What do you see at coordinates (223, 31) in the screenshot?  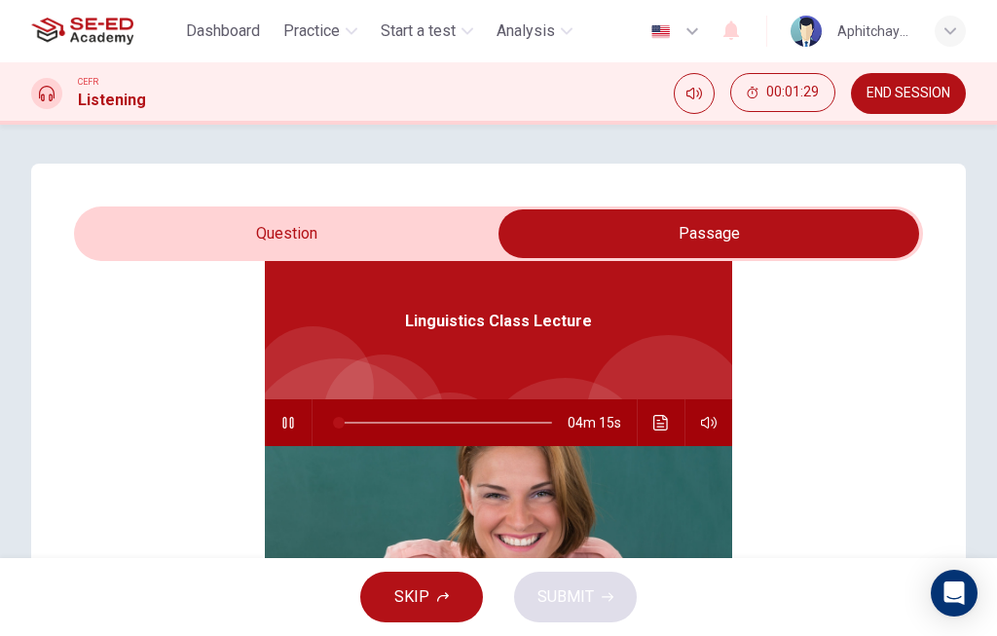 I see `span: Dashboard` at bounding box center [223, 31].